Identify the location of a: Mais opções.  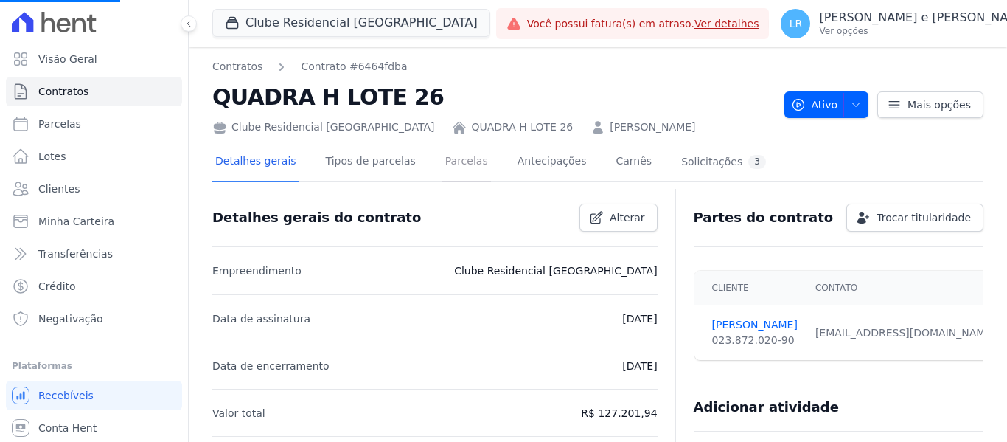
(931, 105).